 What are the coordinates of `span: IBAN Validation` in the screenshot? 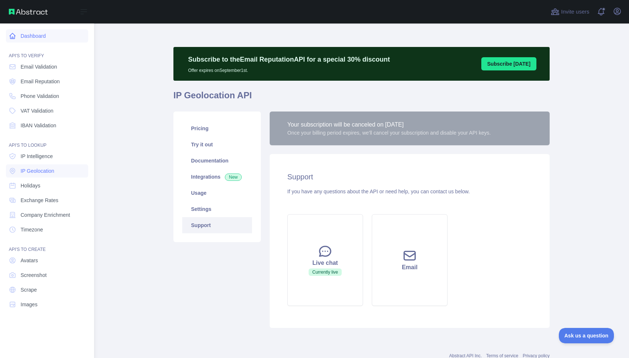 It's located at (38, 126).